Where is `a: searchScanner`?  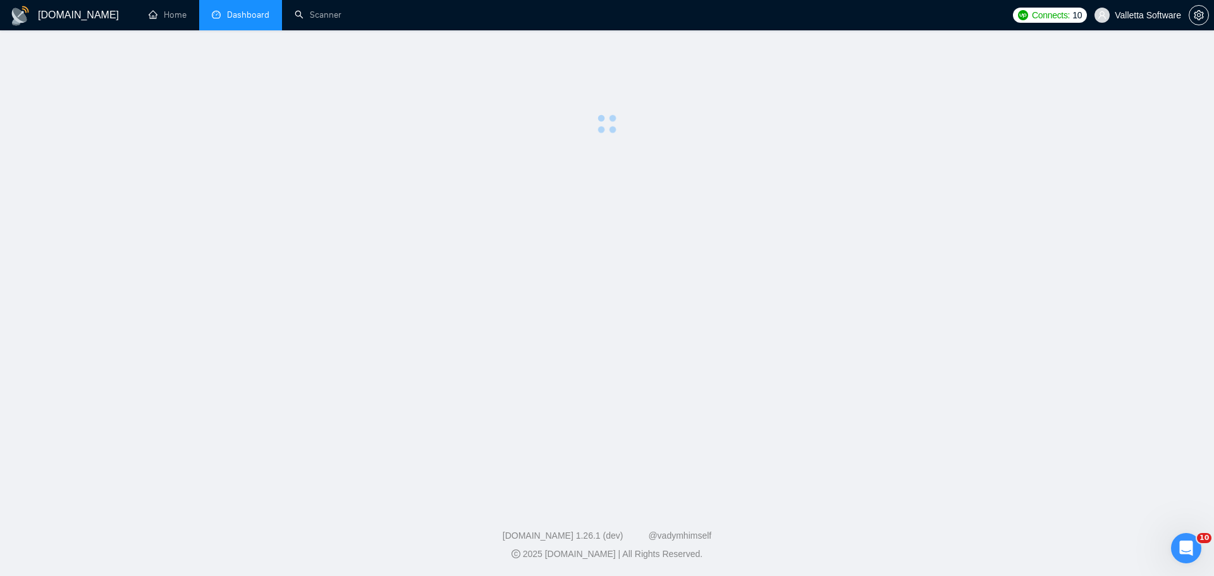
a: searchScanner is located at coordinates (318, 15).